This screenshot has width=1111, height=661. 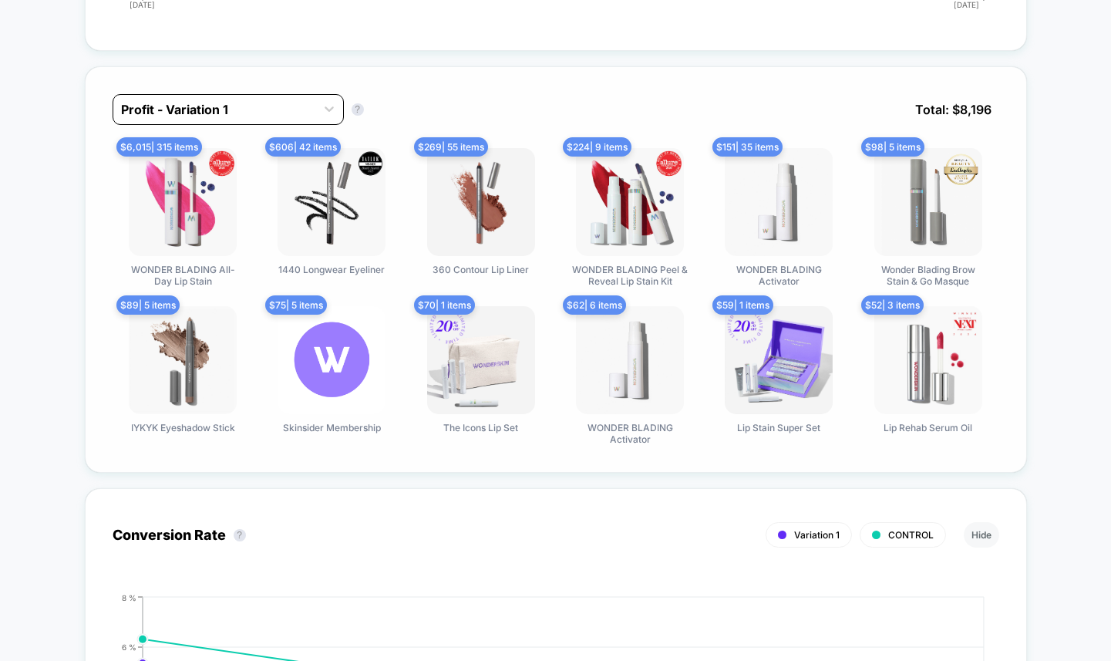 What do you see at coordinates (981, 534) in the screenshot?
I see `button: Hide` at bounding box center [981, 534].